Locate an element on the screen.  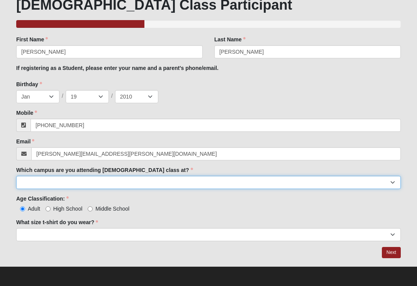
label: What size t-shirt do you wear? is located at coordinates (57, 222).